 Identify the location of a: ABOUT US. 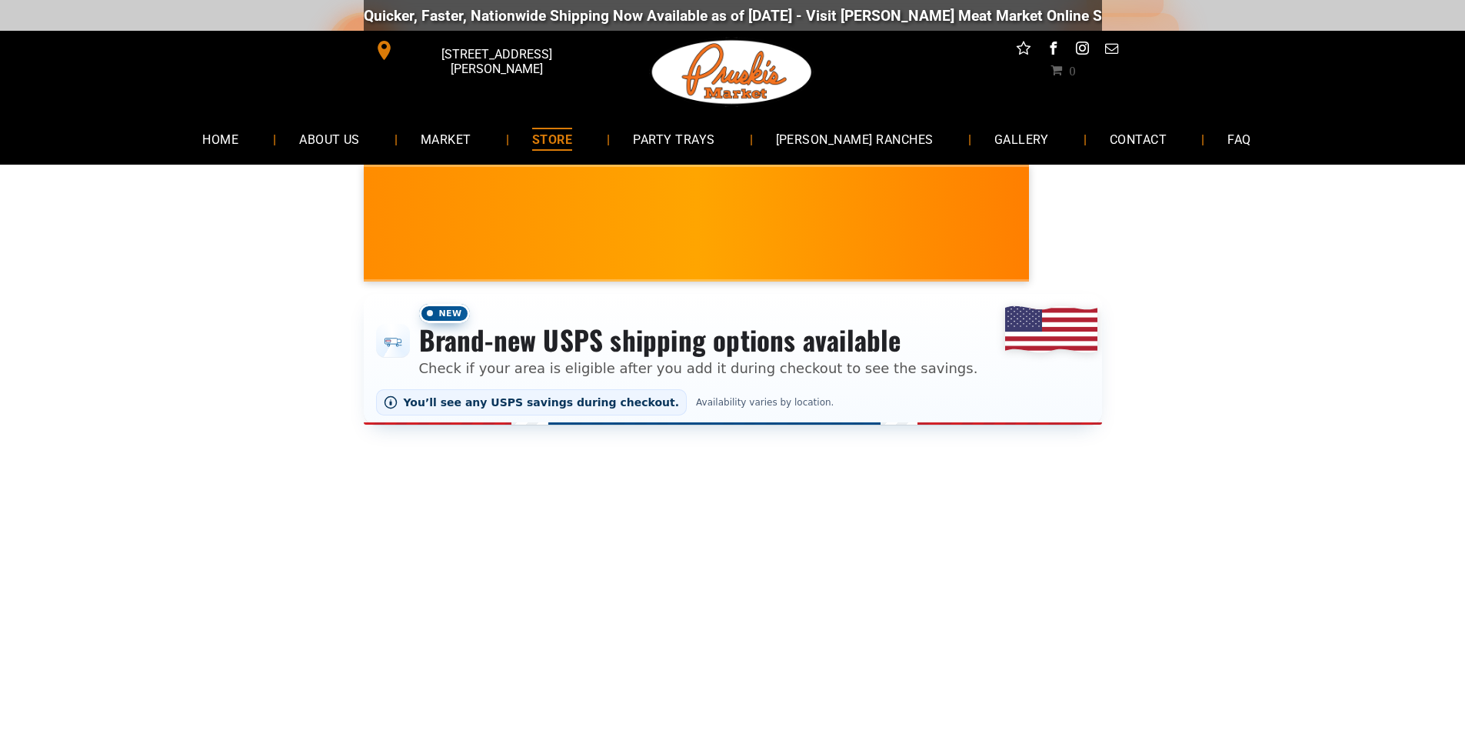
(329, 138).